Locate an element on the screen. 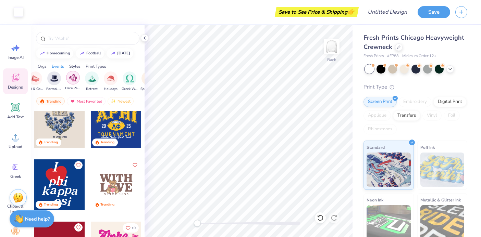 The image size is (481, 237). button: Save is located at coordinates (433, 12).